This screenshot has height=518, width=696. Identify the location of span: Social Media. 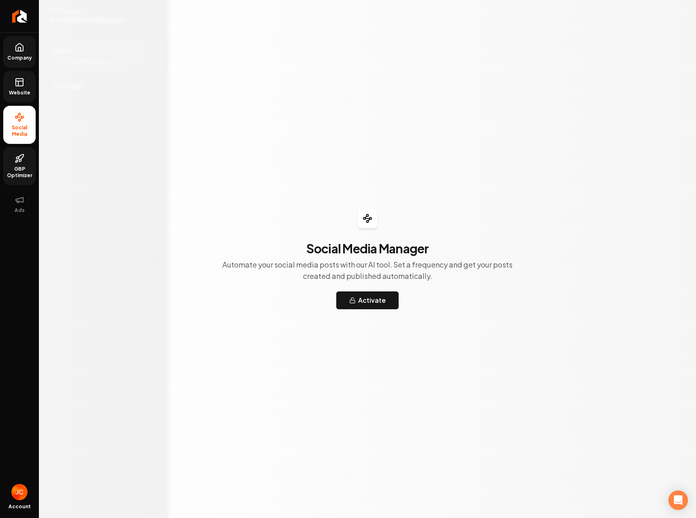
(19, 131).